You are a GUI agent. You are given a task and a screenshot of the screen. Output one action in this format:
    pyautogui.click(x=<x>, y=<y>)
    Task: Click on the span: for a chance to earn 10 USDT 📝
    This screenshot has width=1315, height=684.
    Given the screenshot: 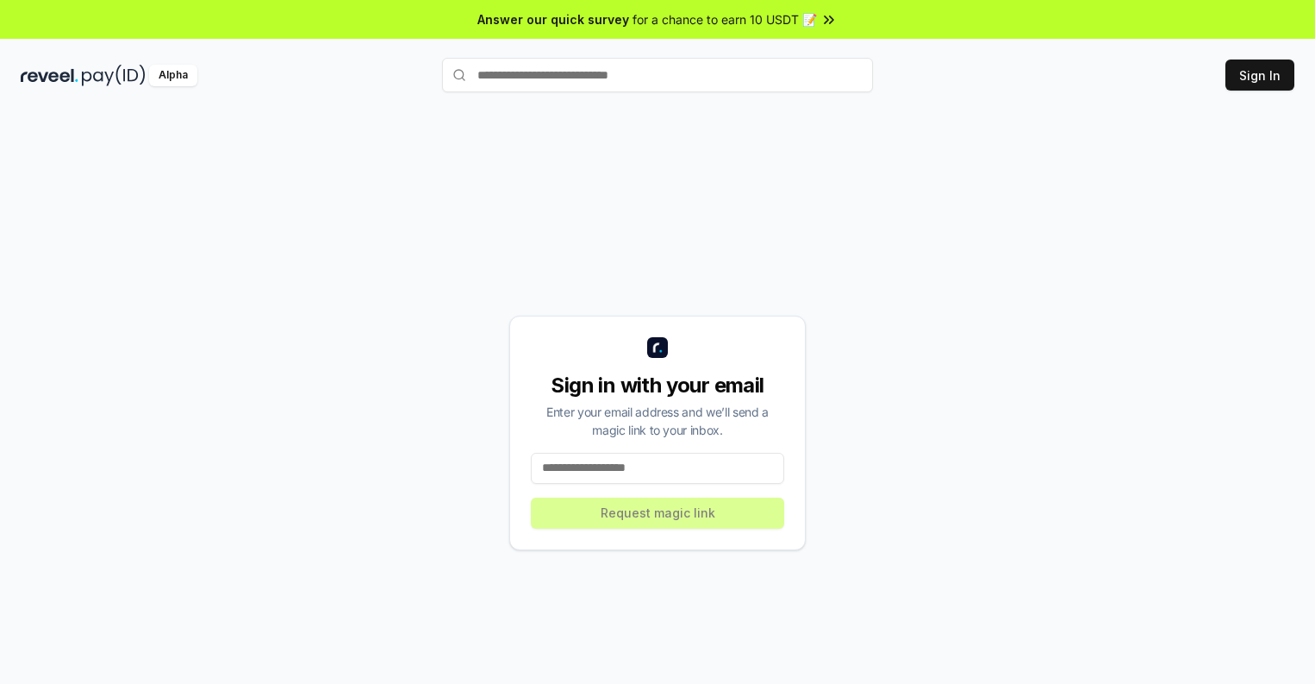 What is the action you would take?
    pyautogui.click(x=725, y=19)
    